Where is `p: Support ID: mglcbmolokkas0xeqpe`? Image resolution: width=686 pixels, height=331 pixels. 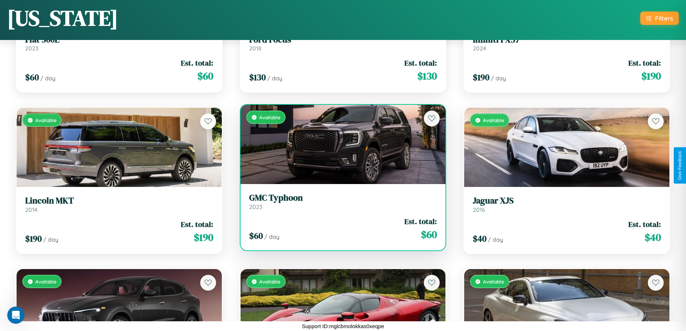 p: Support ID: mglcbmolokkas0xeqpe is located at coordinates (343, 326).